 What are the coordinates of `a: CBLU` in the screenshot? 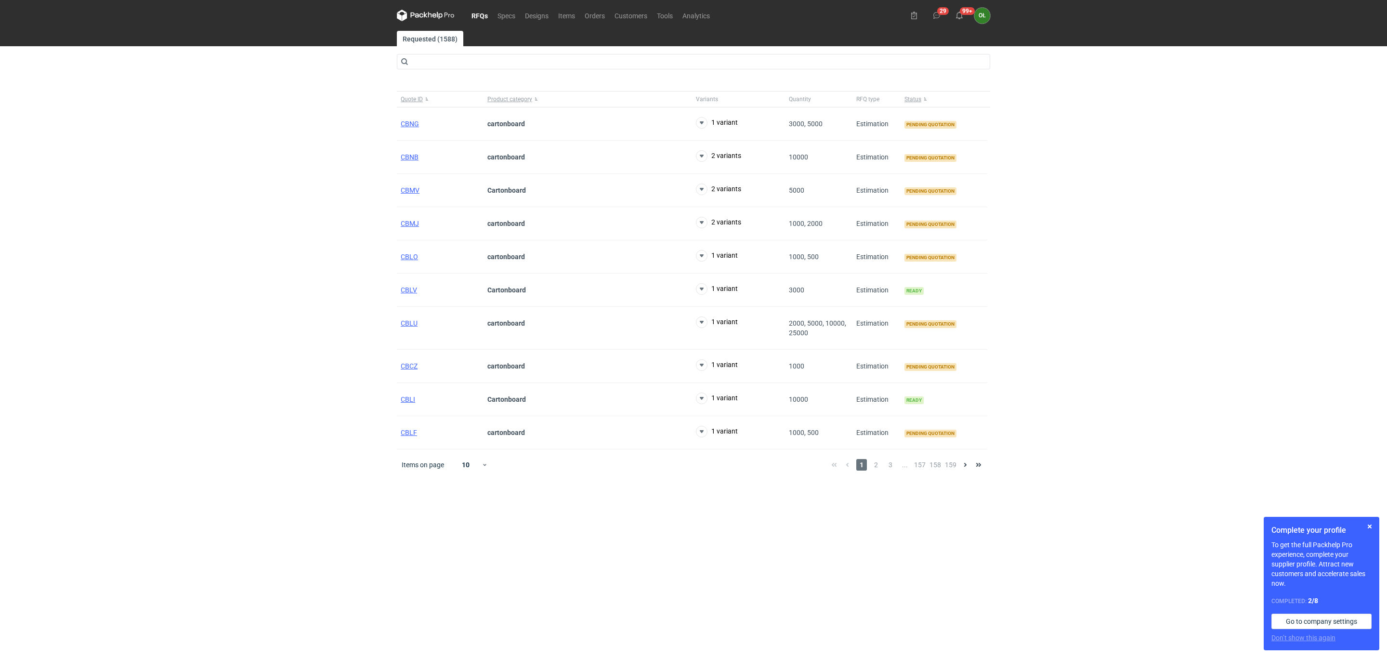 It's located at (409, 323).